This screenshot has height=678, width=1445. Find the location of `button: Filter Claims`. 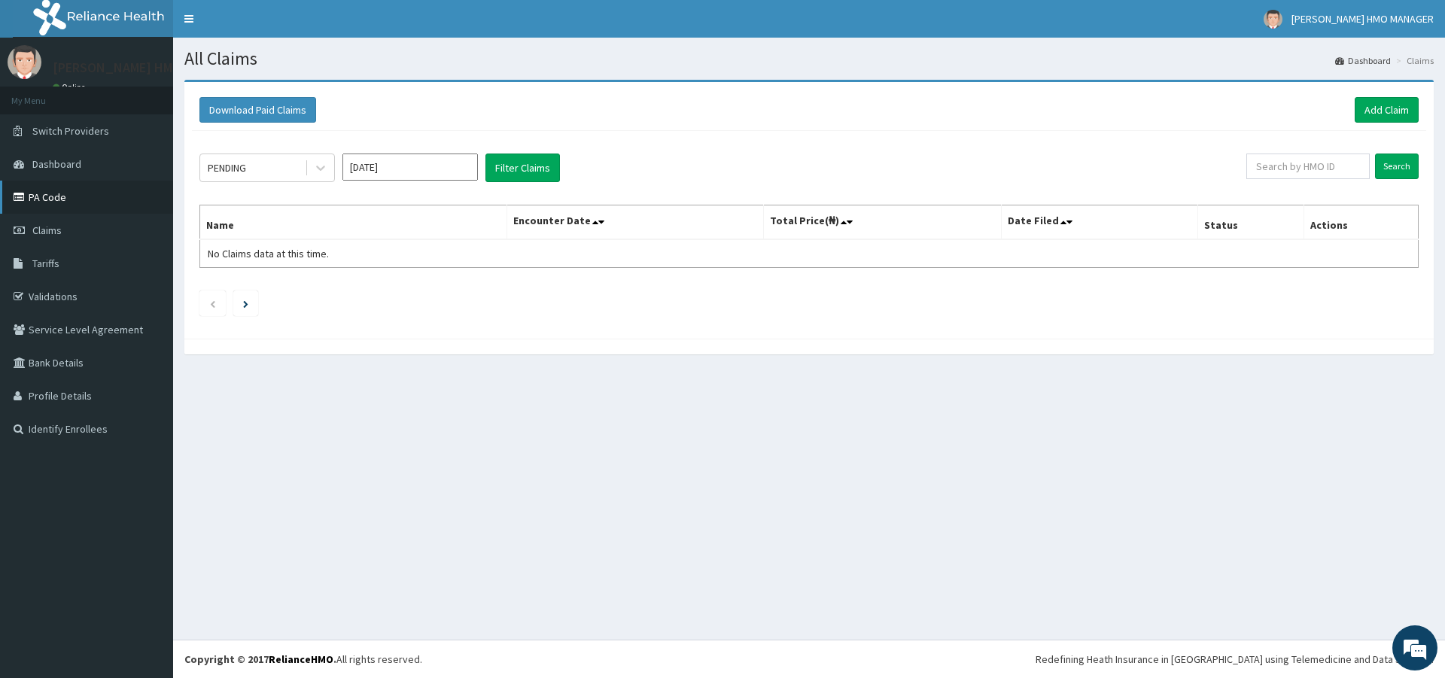

button: Filter Claims is located at coordinates (522, 168).